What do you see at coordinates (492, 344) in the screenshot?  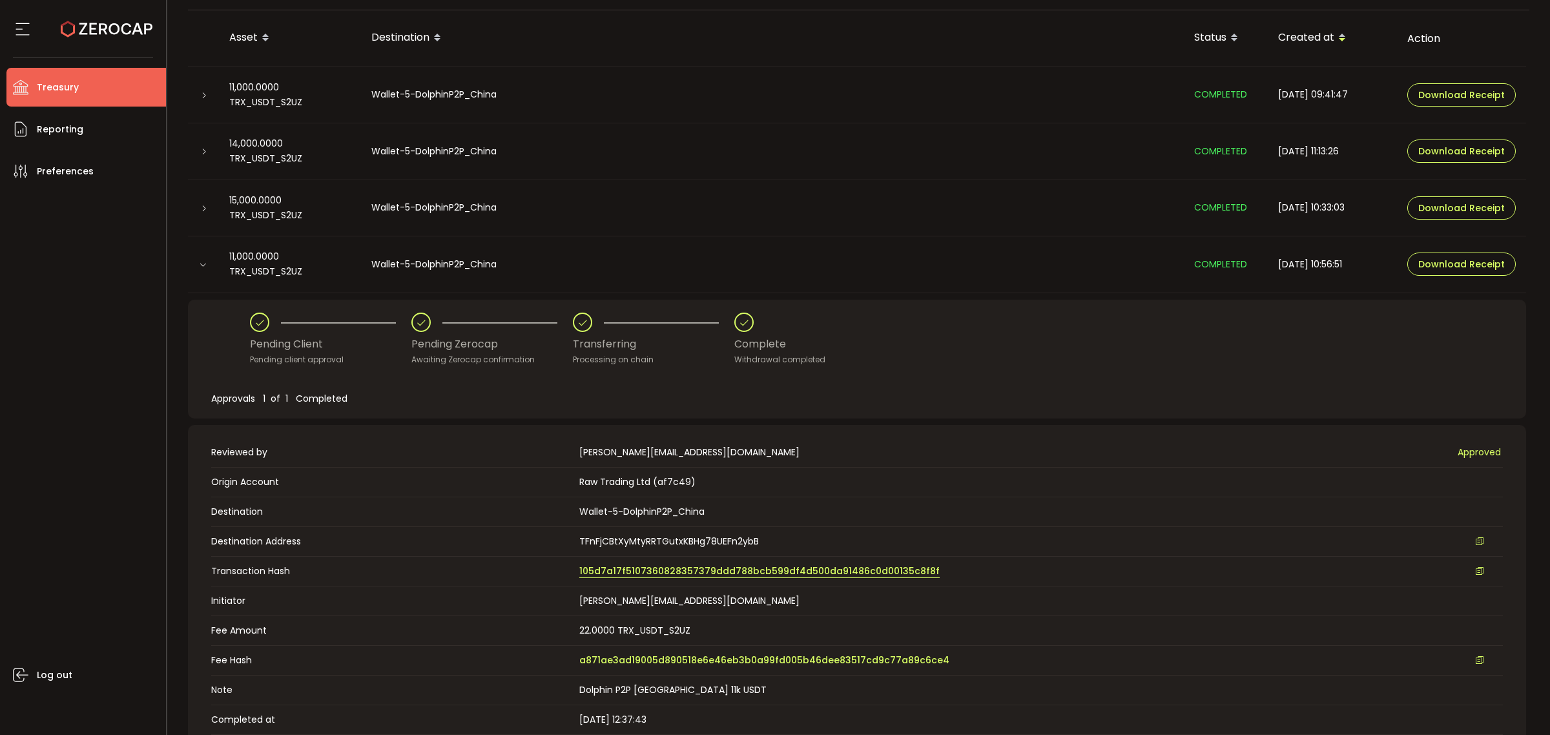 I see `div: Pending Zerocap` at bounding box center [492, 344].